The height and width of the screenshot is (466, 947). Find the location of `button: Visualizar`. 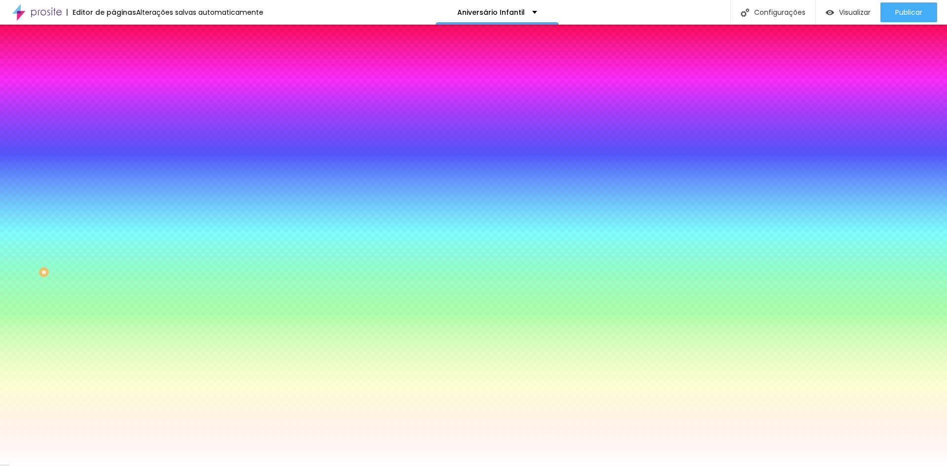

button: Visualizar is located at coordinates (848, 12).